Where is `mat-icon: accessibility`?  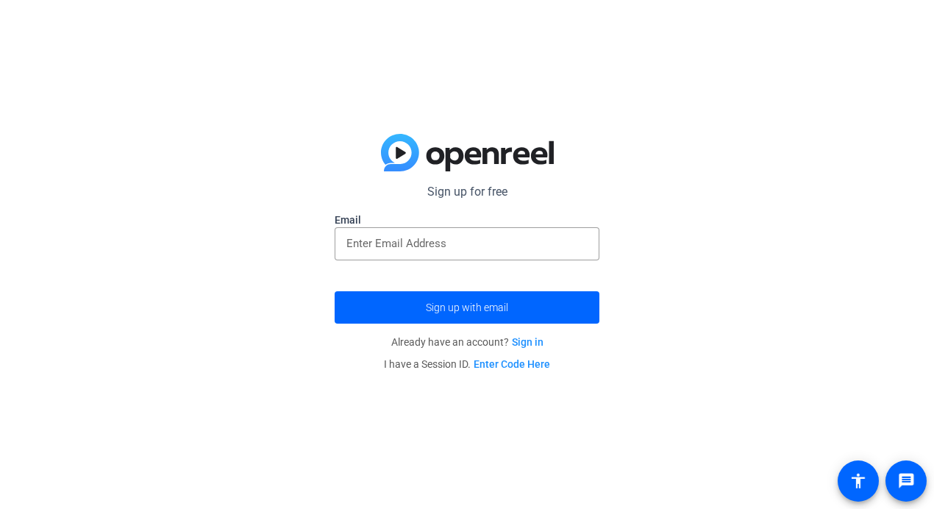
mat-icon: accessibility is located at coordinates (858, 481).